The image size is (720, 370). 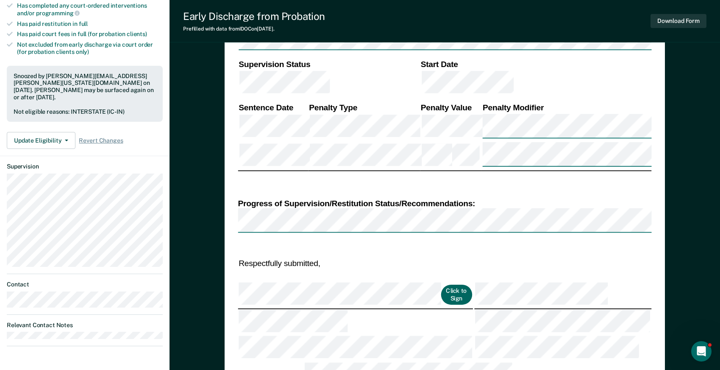 I want to click on div: Not excluded from early discharge via court order (for probation clients, so click(x=90, y=48).